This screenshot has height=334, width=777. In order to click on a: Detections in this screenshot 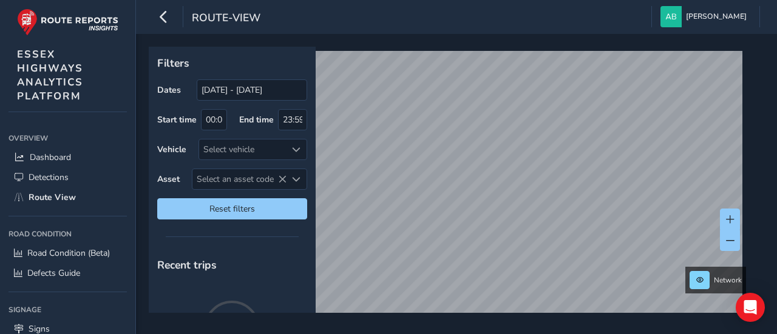, I will do `click(67, 177)`.